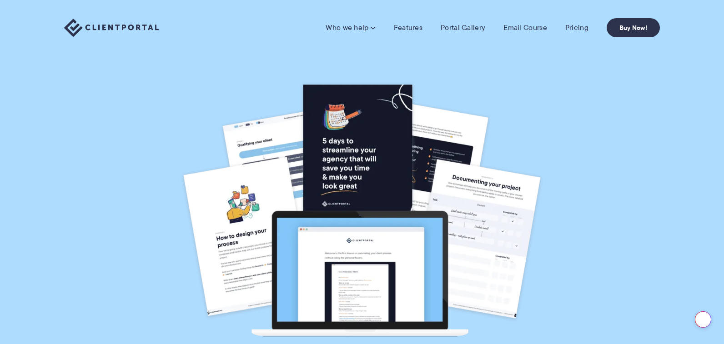 The image size is (724, 344). Describe the element at coordinates (463, 28) in the screenshot. I see `a: Portal Gallery` at that location.